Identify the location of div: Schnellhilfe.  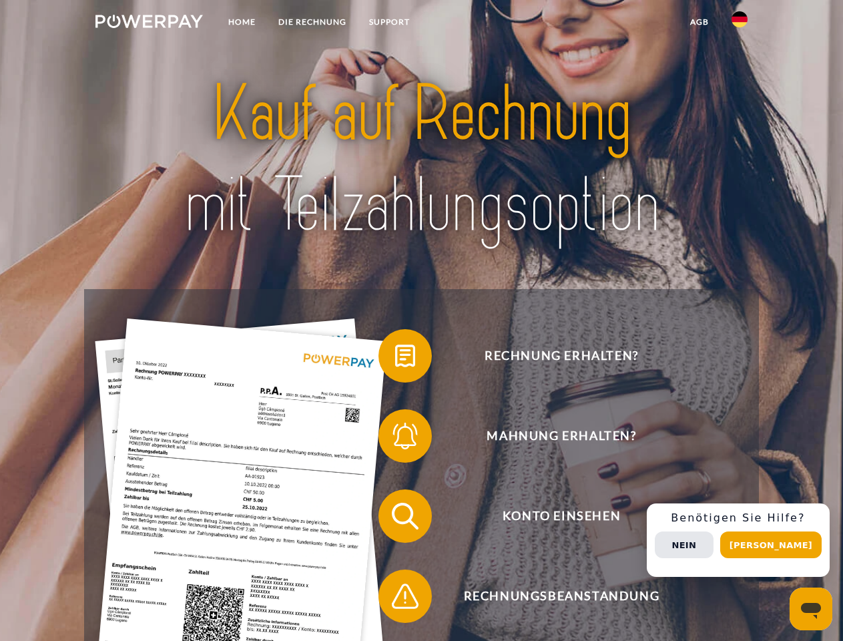
(738, 540).